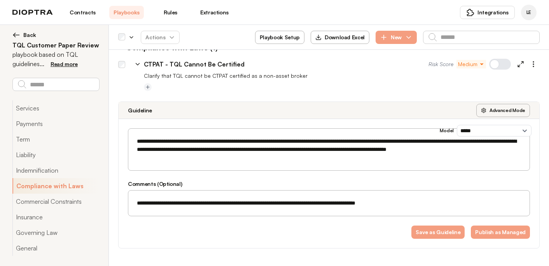  What do you see at coordinates (56, 45) in the screenshot?
I see `h2: TQL Customer Paper Review` at bounding box center [56, 45].